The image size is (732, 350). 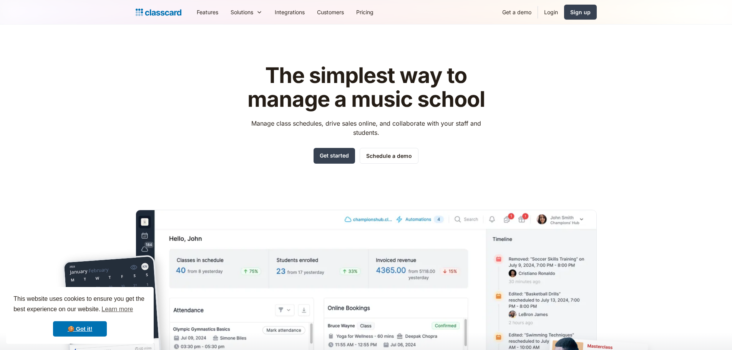 What do you see at coordinates (158, 12) in the screenshot?
I see `a: home` at bounding box center [158, 12].